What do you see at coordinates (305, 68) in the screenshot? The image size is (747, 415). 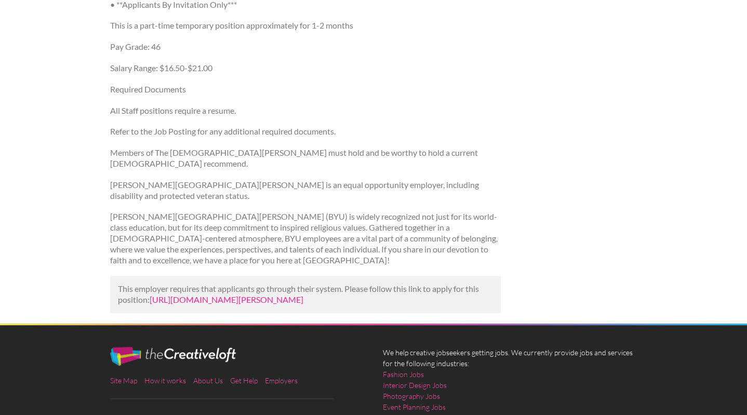 I see `p: Salary Range: $16.50-$21.00` at bounding box center [305, 68].